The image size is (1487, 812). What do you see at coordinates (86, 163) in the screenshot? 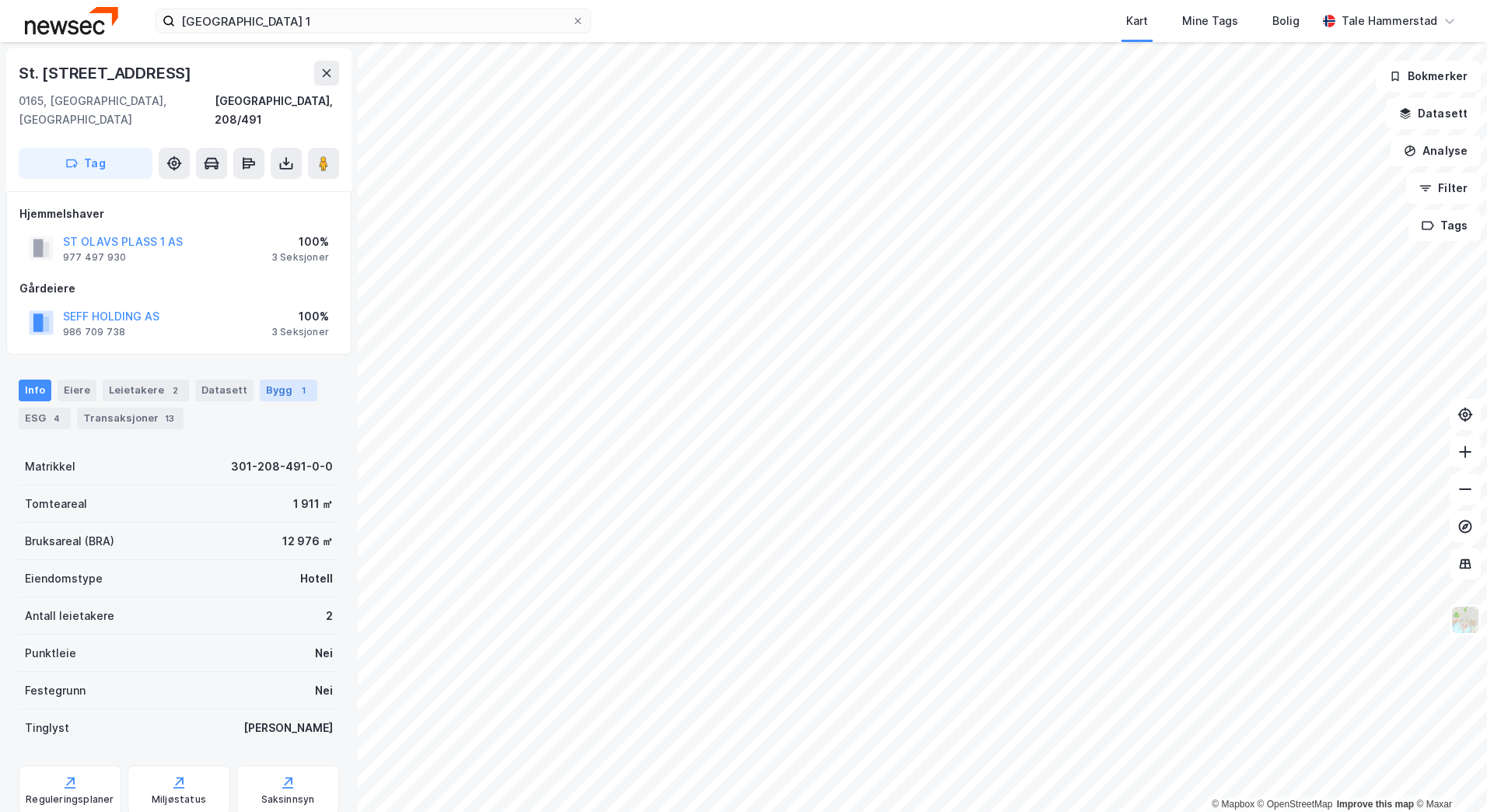
I see `button: Tag` at bounding box center [86, 163].